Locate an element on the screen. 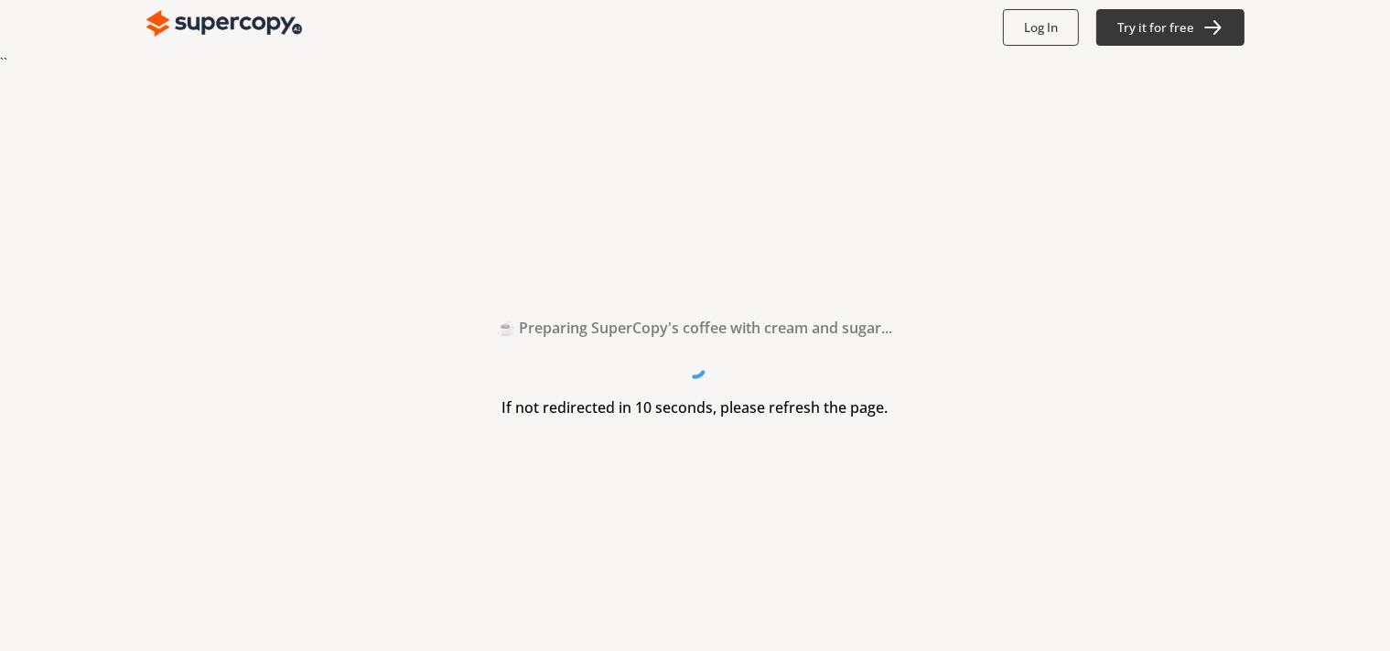  h3: If not redirected in 10 seconds, please refresh the page. is located at coordinates (696, 407).